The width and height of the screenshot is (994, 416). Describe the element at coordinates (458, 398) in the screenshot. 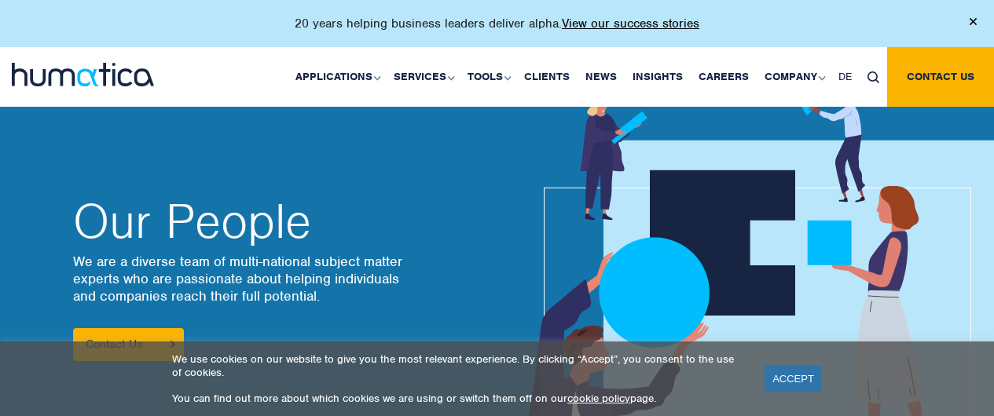

I see `p: You can find out more about which cookies we are using or switch them off on our page.` at that location.